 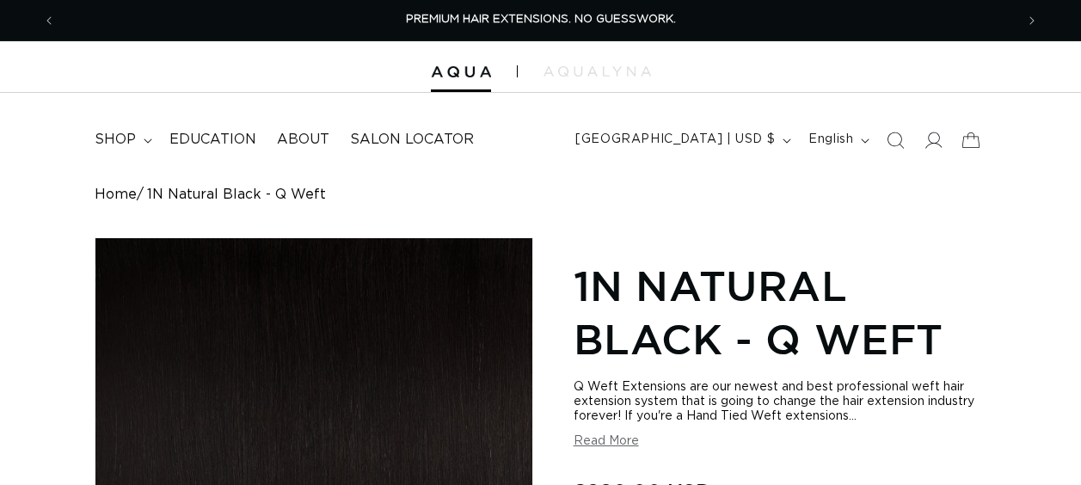 I want to click on span: shop, so click(x=115, y=139).